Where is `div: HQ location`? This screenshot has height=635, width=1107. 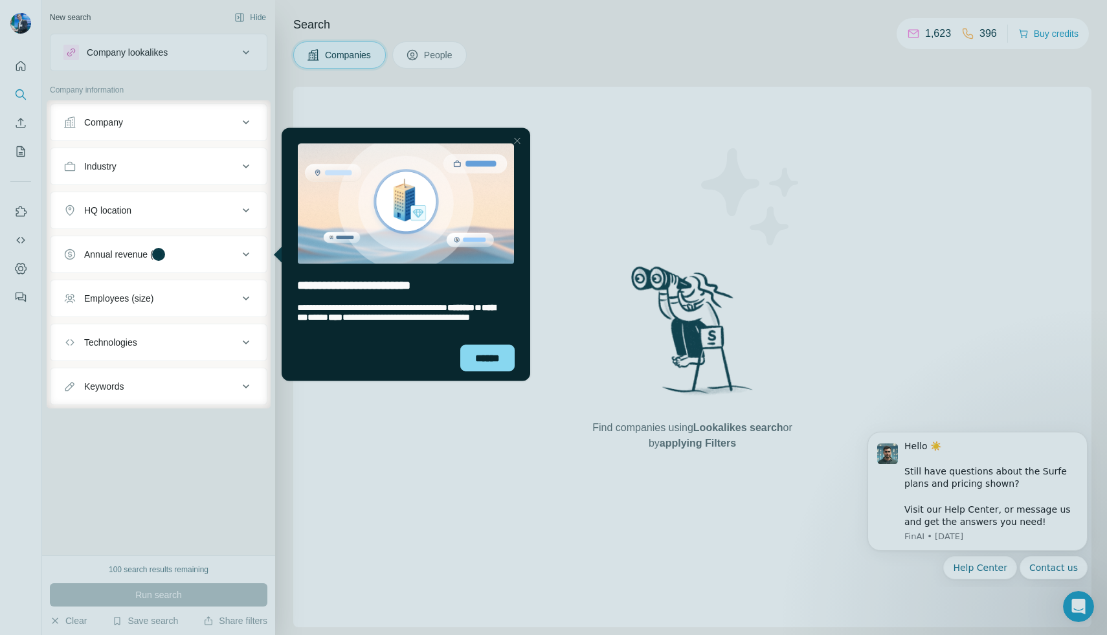
div: HQ location is located at coordinates (107, 210).